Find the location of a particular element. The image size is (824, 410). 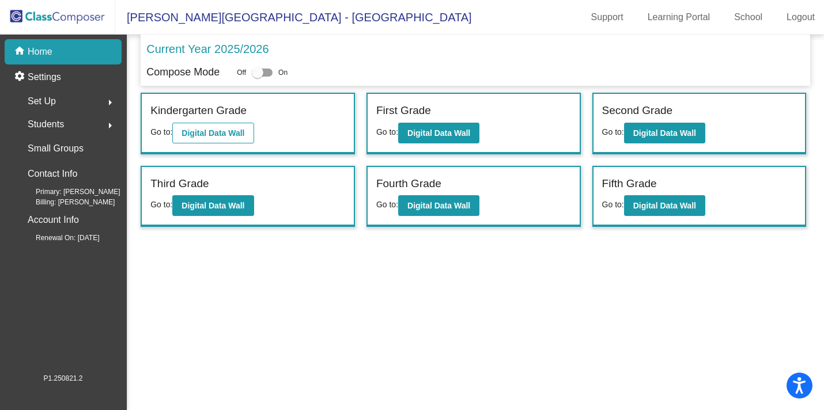

p: Small Groups is located at coordinates (55, 149).